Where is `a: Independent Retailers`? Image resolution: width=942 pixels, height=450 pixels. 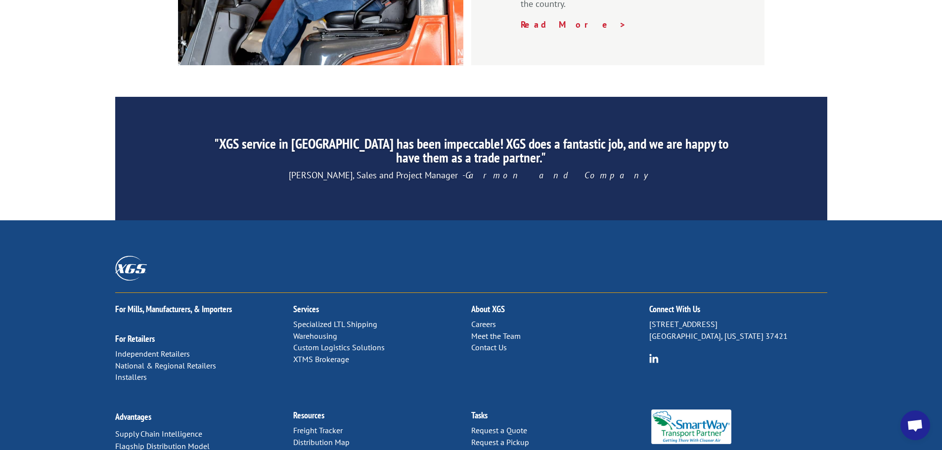
a: Independent Retailers is located at coordinates (152, 354).